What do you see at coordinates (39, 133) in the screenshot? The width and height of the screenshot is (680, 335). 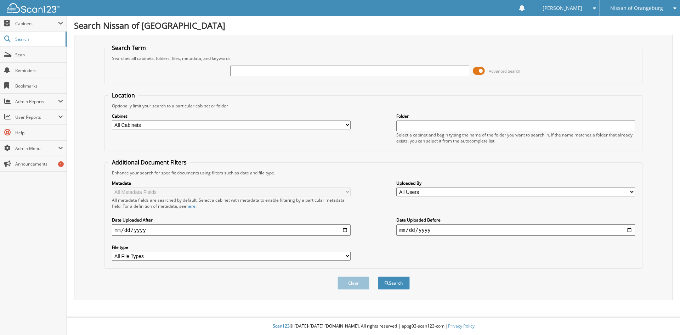 I see `span: Help` at bounding box center [39, 133].